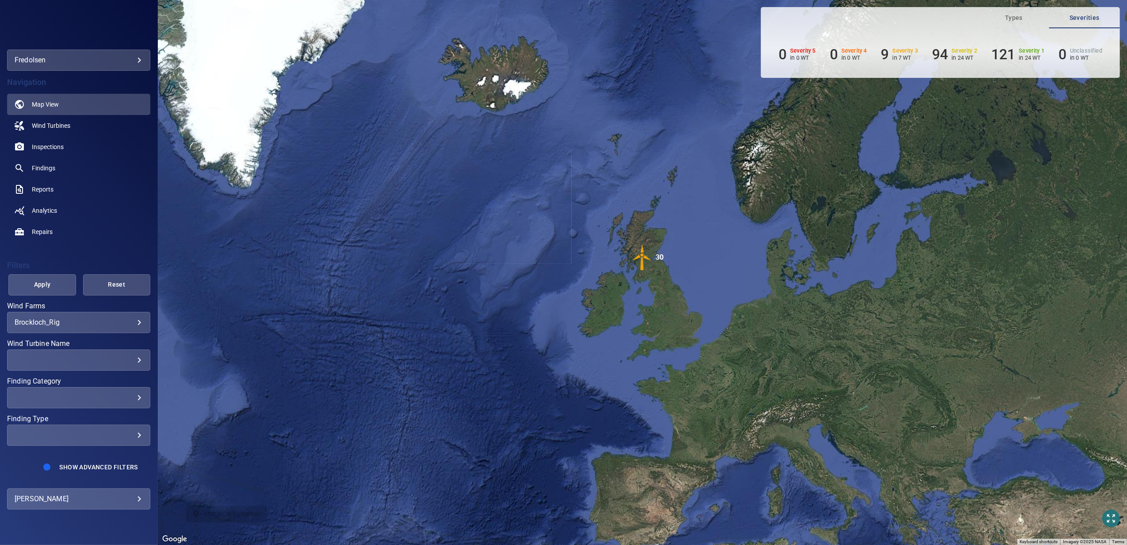 The height and width of the screenshot is (545, 1127). Describe the element at coordinates (42, 285) in the screenshot. I see `button: Apply` at that location.